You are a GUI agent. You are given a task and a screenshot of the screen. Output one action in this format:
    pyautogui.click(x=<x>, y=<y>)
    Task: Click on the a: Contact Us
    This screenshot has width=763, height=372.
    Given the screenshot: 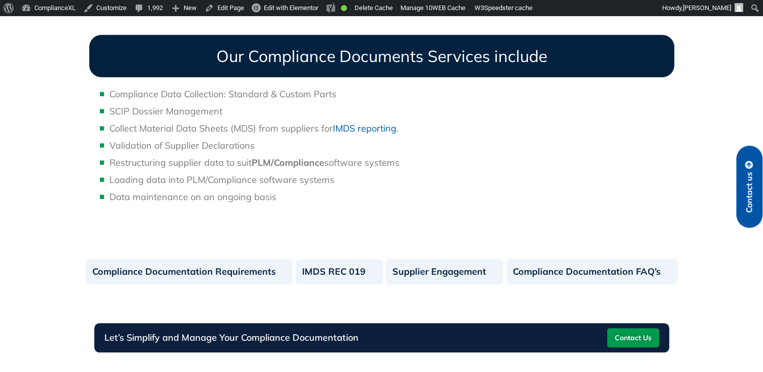 What is the action you would take?
    pyautogui.click(x=633, y=338)
    